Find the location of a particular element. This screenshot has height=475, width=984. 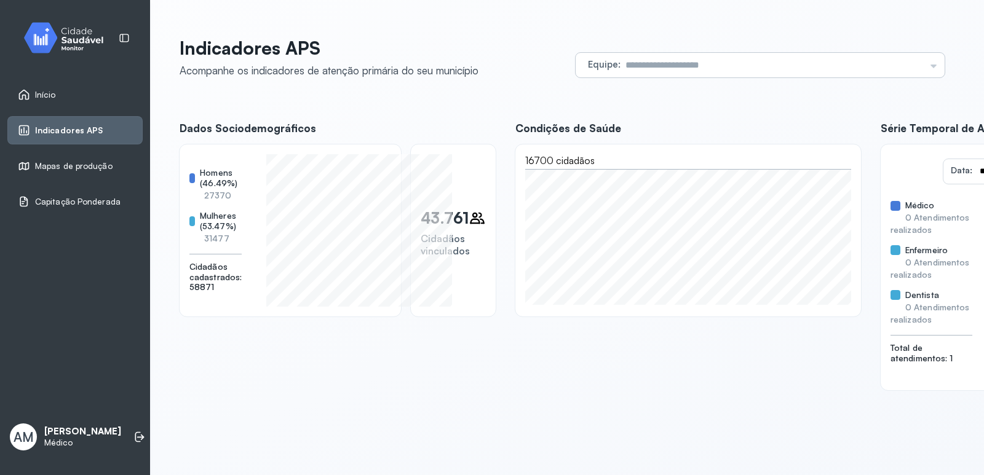

span: Equipe is located at coordinates (602, 64).